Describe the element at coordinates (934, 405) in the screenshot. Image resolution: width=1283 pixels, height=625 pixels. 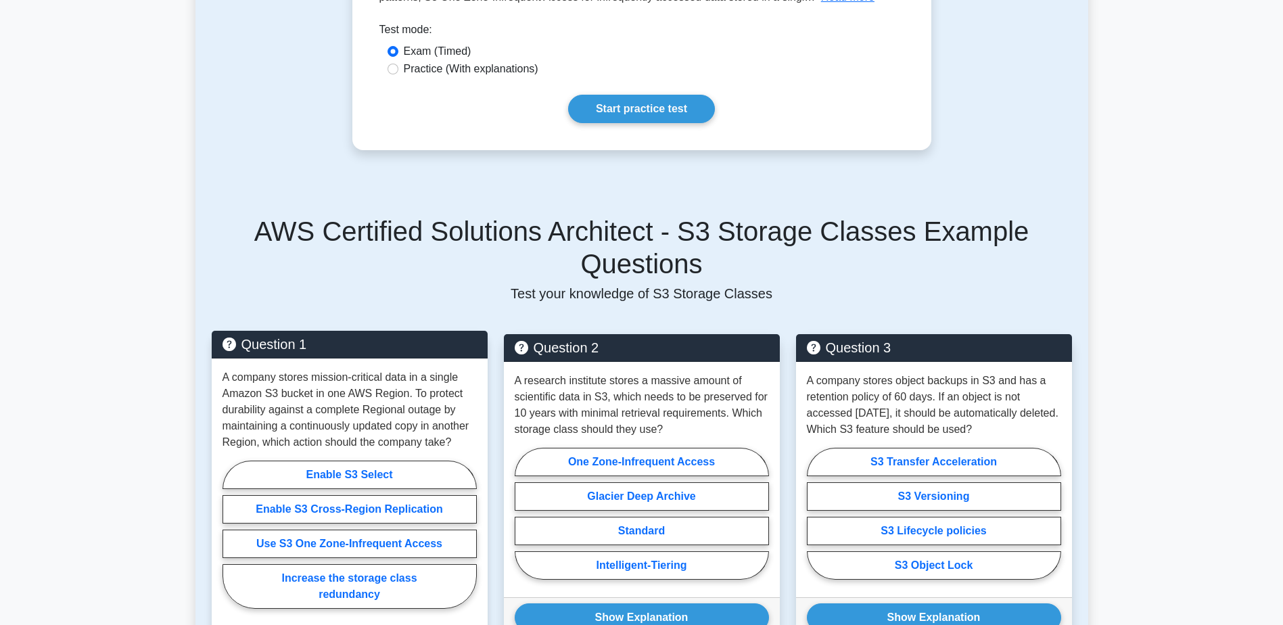
I see `p: A company stores object backups in S3 and has a retention policy of 60 days. If an object is not ...` at that location.